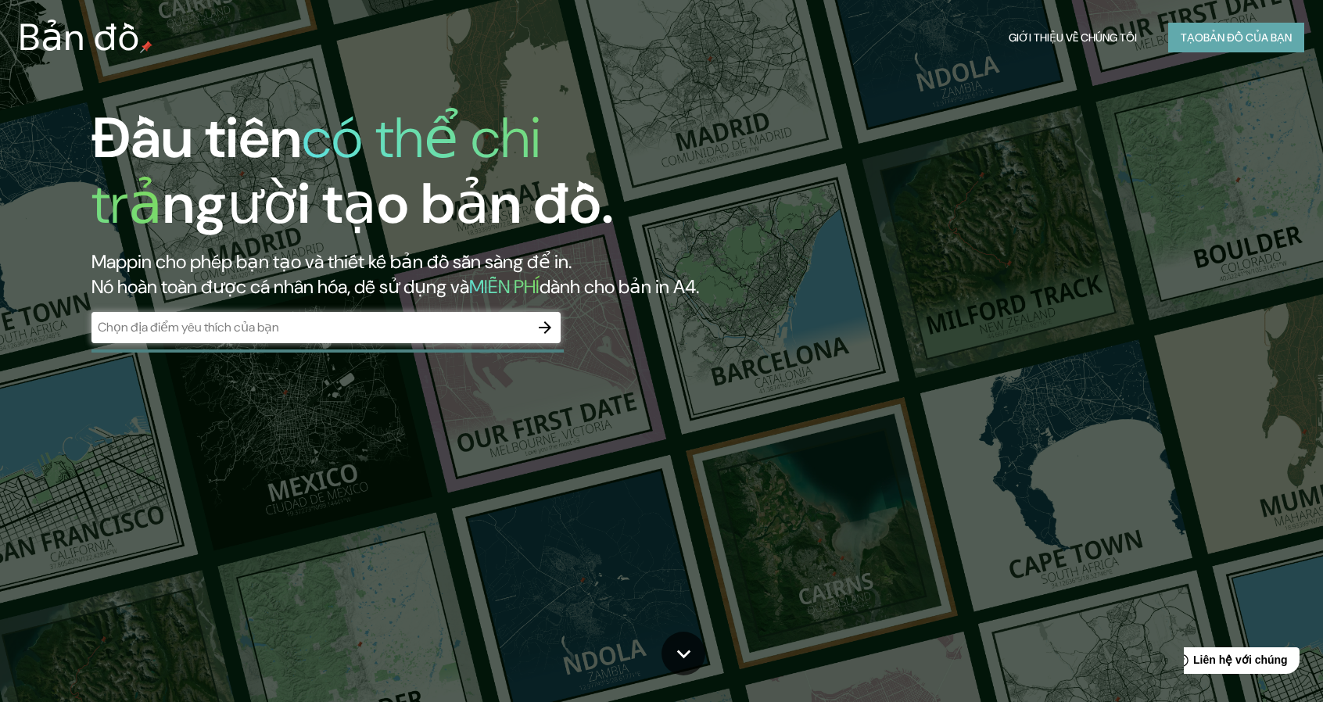  I want to click on button: Giới thiệu về chúng tôi, so click(1072, 38).